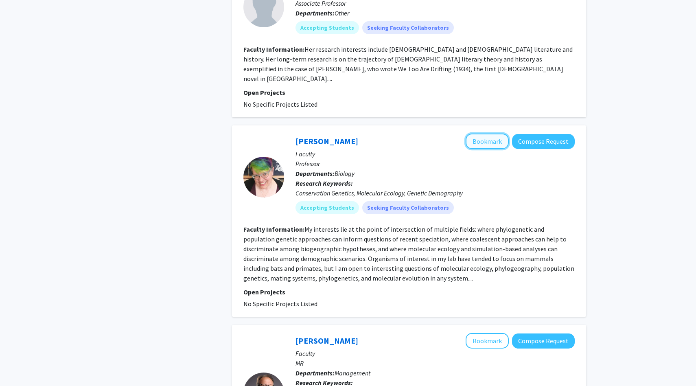 The height and width of the screenshot is (386, 696). I want to click on b: Research Keywords:, so click(324, 183).